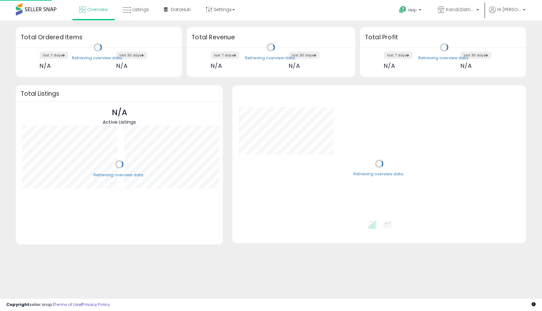 Image resolution: width=542 pixels, height=311 pixels. I want to click on span: KandLDistribution LLC, so click(460, 10).